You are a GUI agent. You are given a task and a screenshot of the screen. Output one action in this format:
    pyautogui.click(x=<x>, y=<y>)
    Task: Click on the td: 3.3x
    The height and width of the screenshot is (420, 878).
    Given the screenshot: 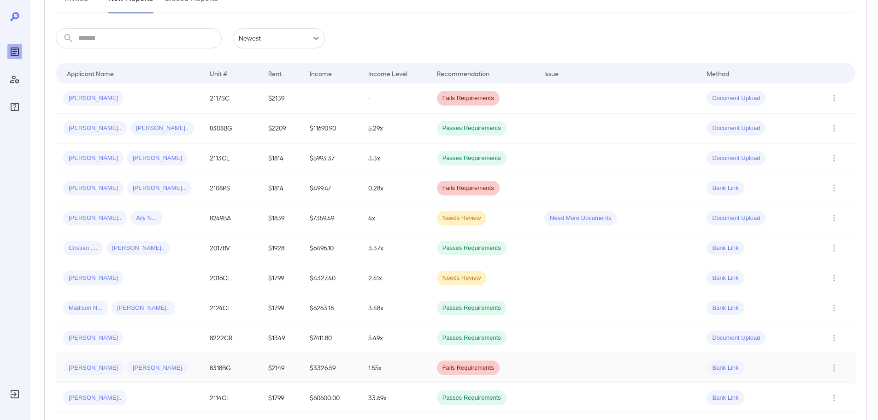 What is the action you would take?
    pyautogui.click(x=395, y=158)
    